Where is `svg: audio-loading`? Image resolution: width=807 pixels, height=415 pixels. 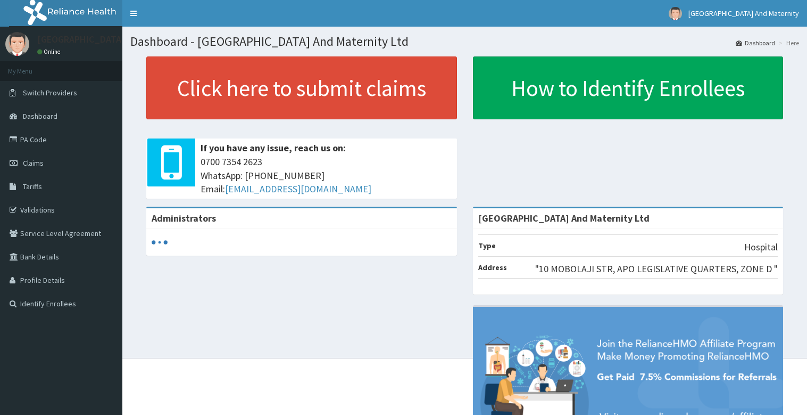
svg: audio-loading is located at coordinates (160, 242).